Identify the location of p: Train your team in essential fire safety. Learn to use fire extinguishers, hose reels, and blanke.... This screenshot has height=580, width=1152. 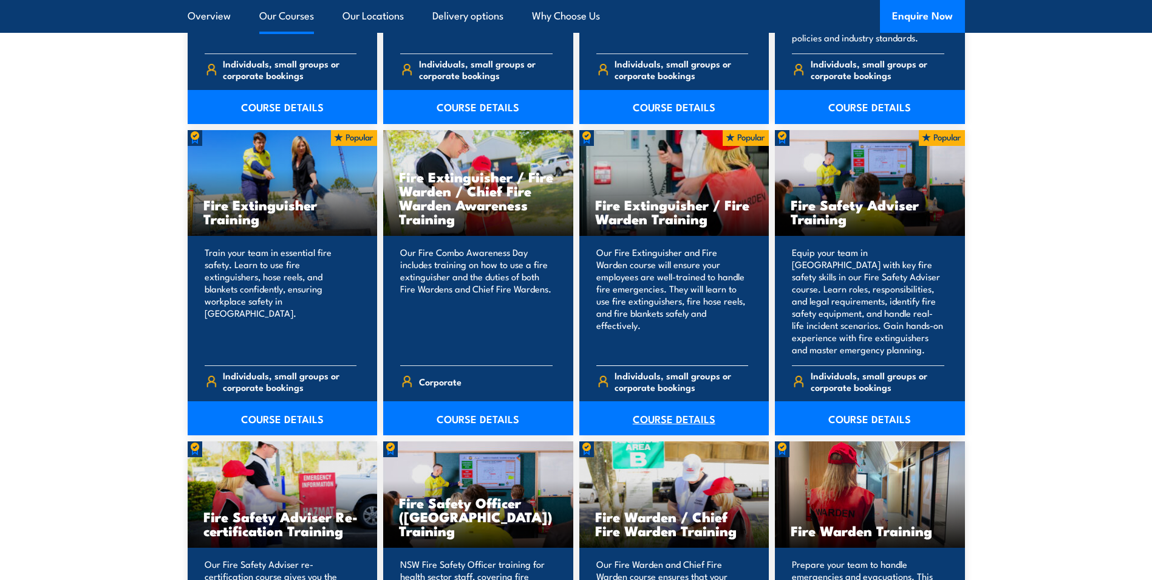
(281, 301).